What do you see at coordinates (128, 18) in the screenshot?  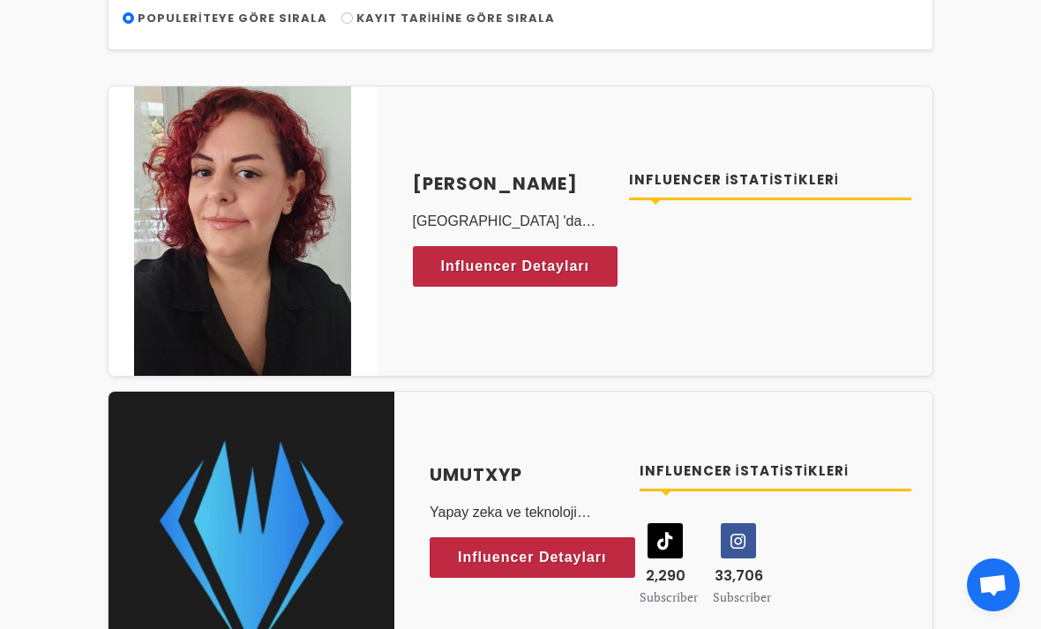 I see `input: Populeriteye Göre Sırala` at bounding box center [128, 18].